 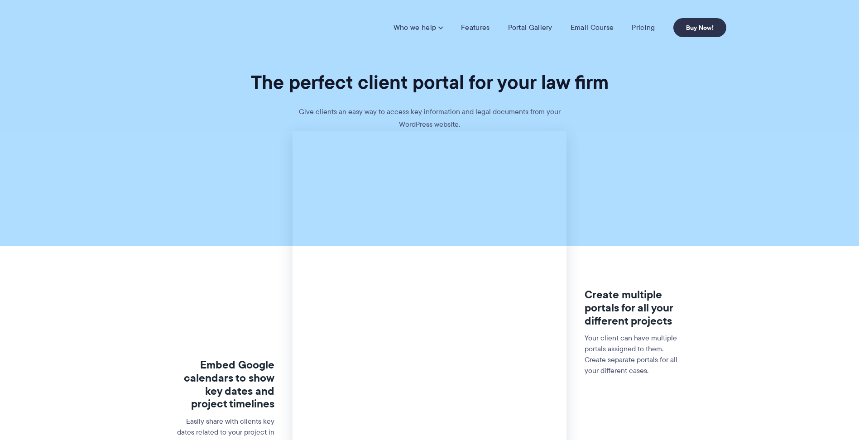 What do you see at coordinates (430, 118) in the screenshot?
I see `p: Give clients an easy way to access key information and legal documents from your WordPress website.` at bounding box center [430, 118].